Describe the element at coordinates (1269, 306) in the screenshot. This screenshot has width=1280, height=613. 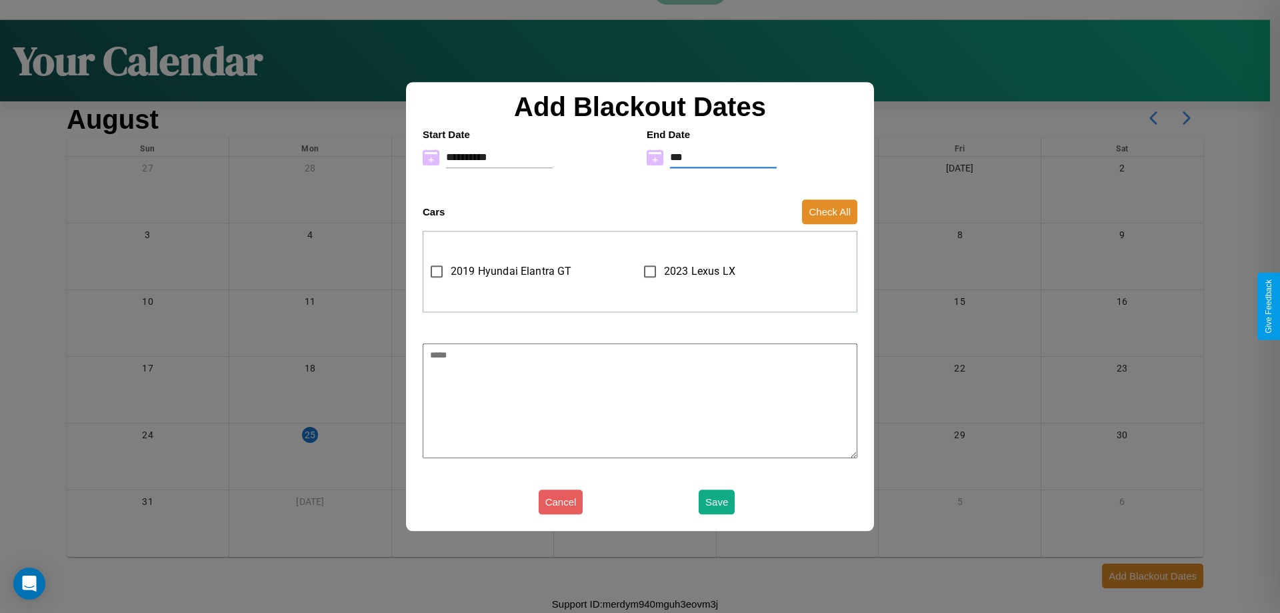
I see `div: Give Feedback` at that location.